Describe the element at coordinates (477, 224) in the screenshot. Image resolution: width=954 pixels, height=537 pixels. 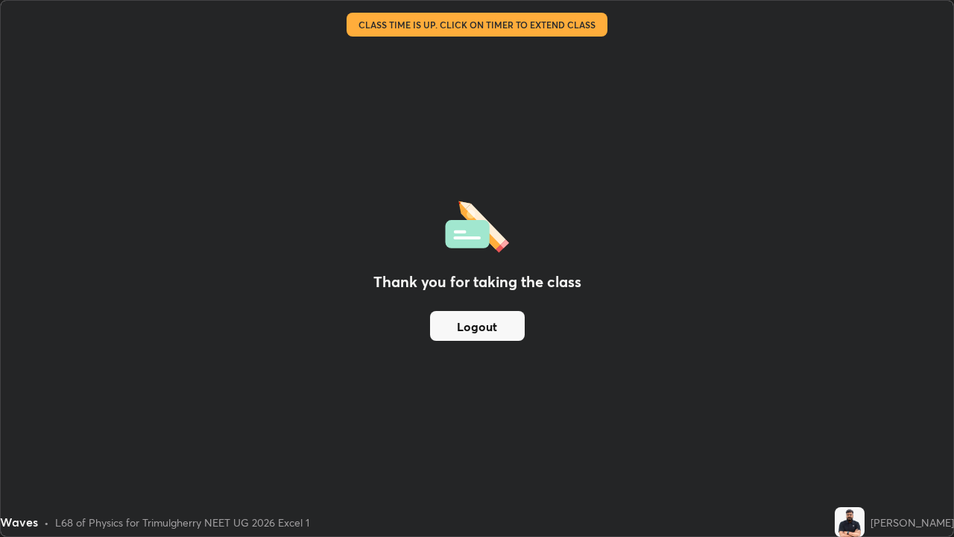
I see `img: offlineFeedback.1438e8b3.svg` at that location.